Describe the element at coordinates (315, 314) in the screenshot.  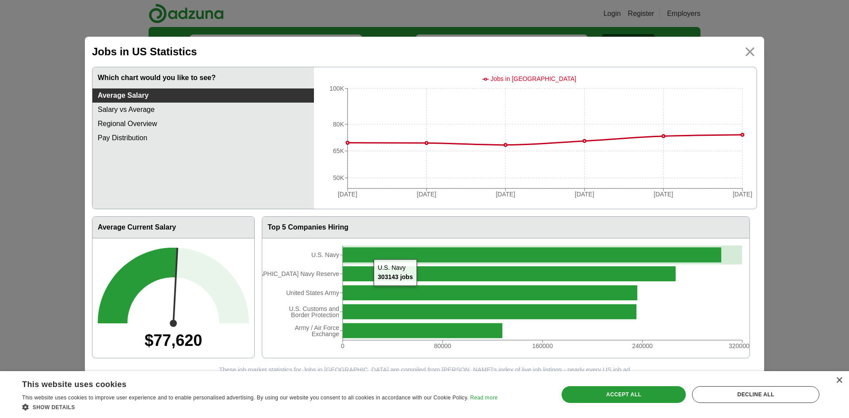
I see `tspan: Border Protection` at that location.